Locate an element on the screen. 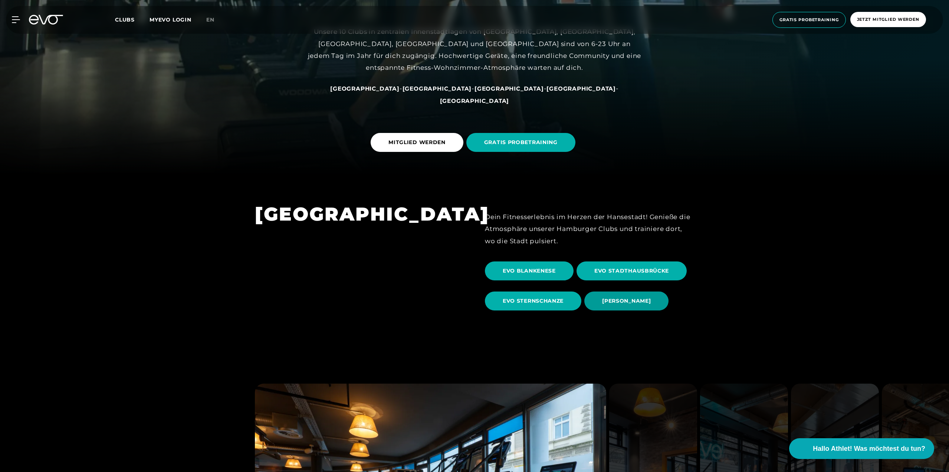  span: EVO STADTHAUSBRÜCKE is located at coordinates (631, 270).